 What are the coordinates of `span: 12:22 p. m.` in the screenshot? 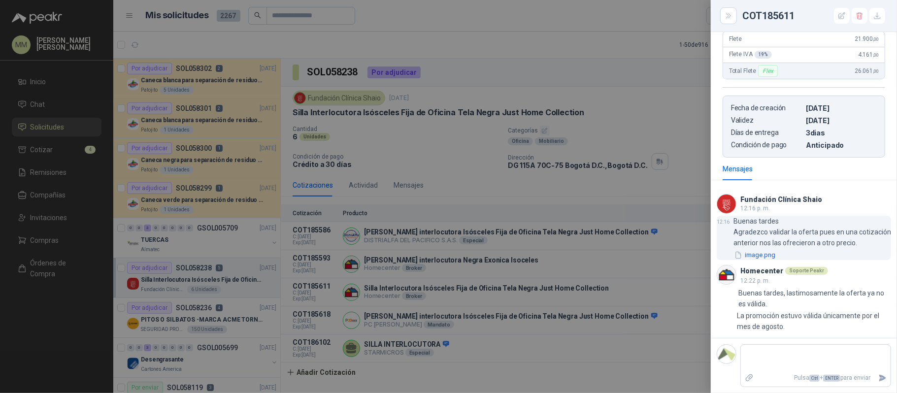 It's located at (755, 281).